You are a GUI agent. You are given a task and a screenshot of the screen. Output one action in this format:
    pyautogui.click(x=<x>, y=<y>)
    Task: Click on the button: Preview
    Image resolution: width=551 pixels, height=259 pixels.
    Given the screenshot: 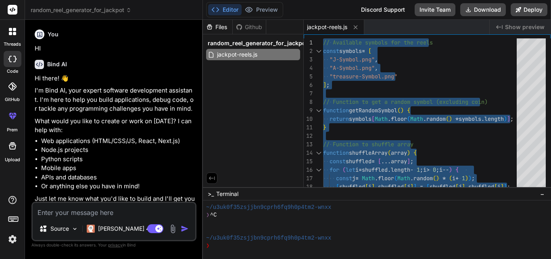 What is the action you would take?
    pyautogui.click(x=262, y=10)
    